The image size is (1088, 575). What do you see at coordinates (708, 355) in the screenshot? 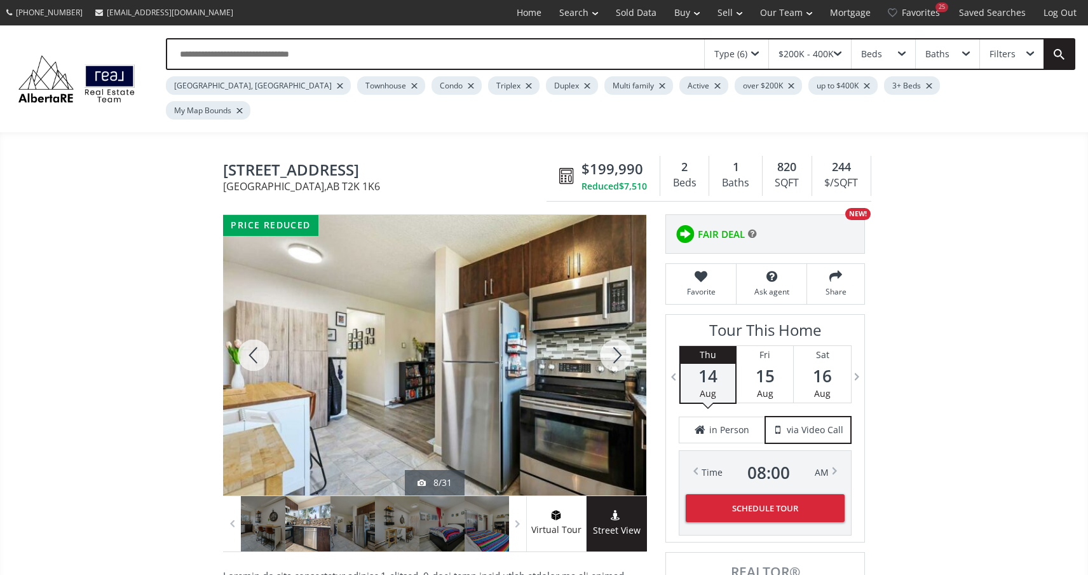
I see `div: Thu` at bounding box center [708, 355].